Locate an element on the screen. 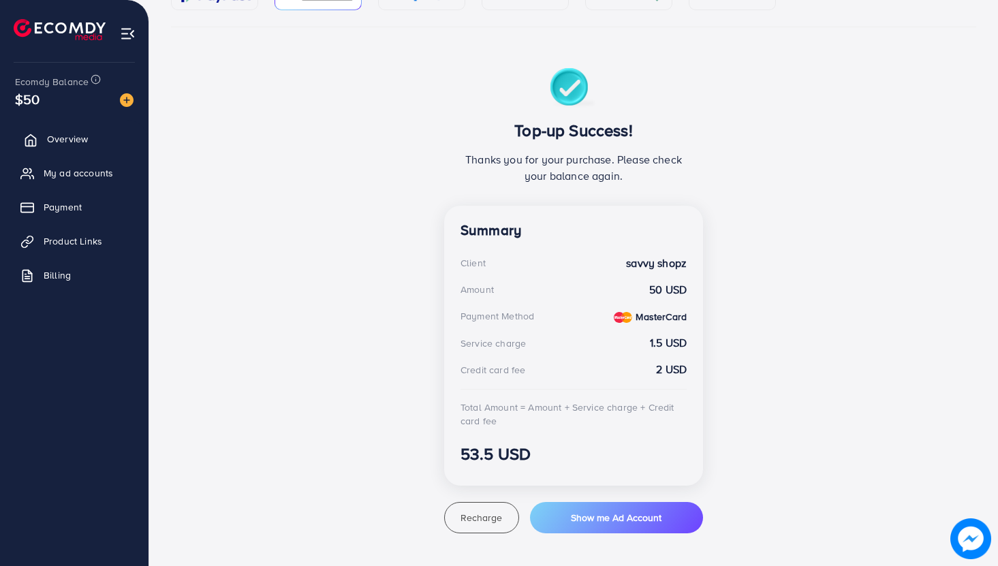 The width and height of the screenshot is (998, 566). a: My ad accounts is located at coordinates (74, 173).